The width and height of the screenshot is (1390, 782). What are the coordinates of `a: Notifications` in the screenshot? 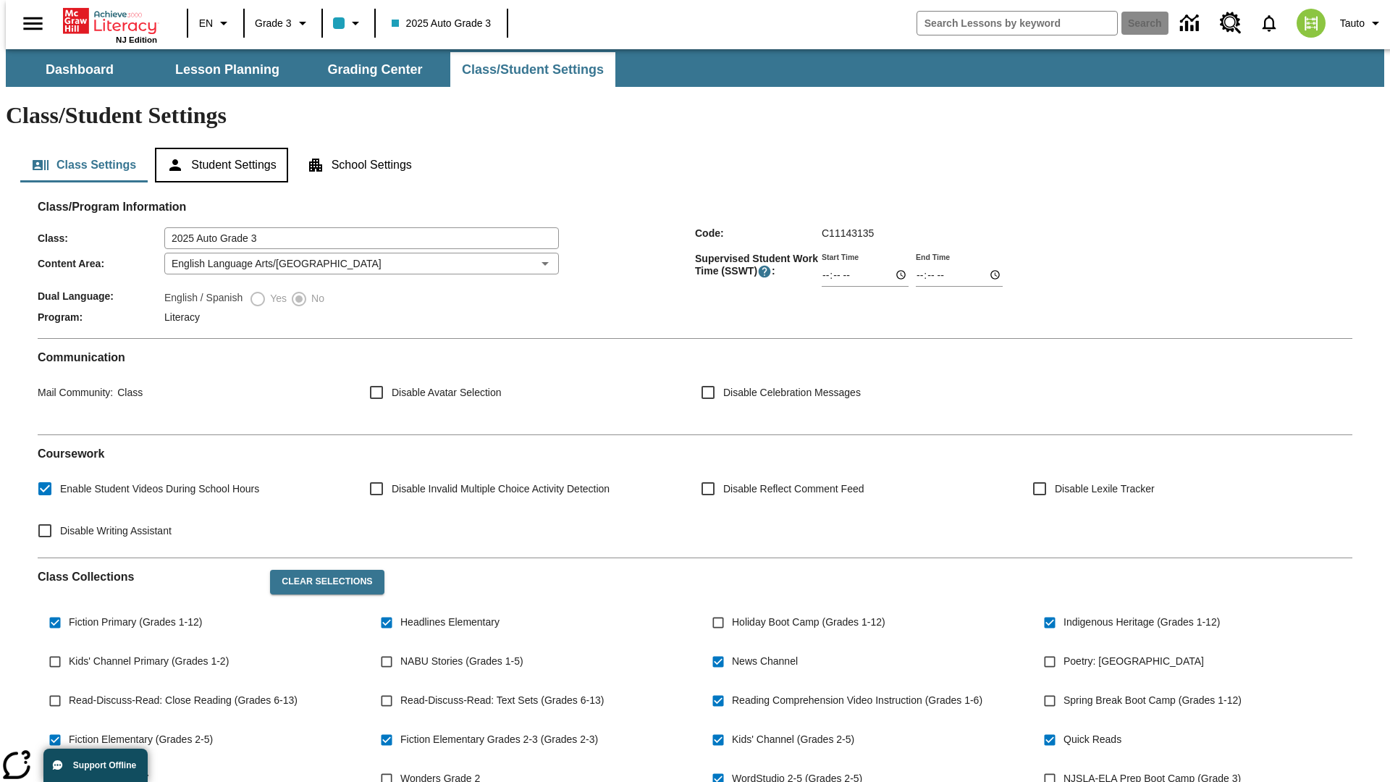 It's located at (1270, 23).